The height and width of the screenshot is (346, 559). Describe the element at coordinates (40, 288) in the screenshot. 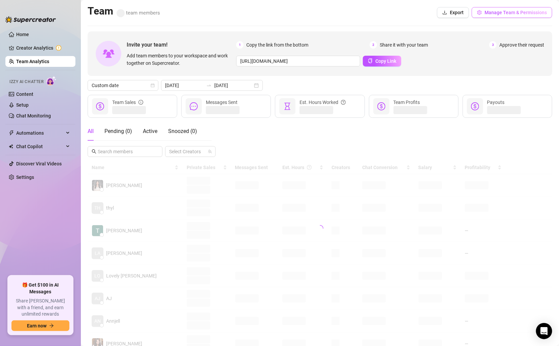

I see `span: 🎁 Get $100 in AI Messages` at that location.